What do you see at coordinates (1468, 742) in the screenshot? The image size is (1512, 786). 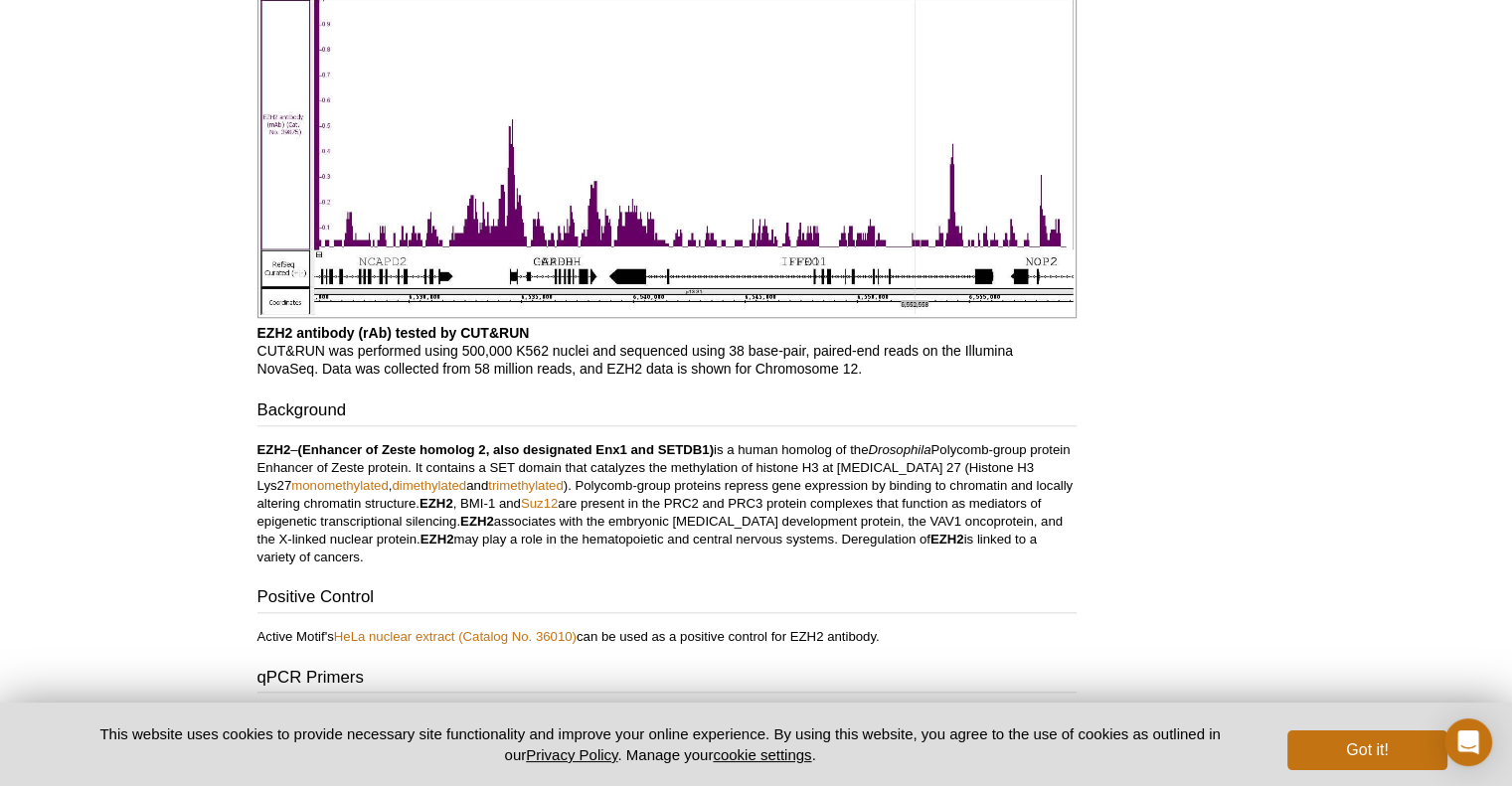 I see `div: Open Intercom Messenger` at bounding box center [1468, 742].